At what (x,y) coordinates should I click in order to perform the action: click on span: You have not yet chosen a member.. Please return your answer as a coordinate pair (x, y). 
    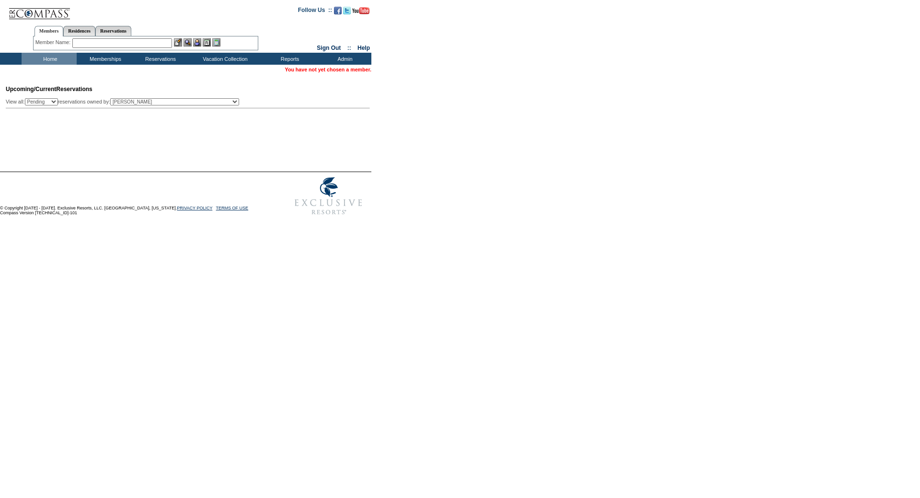
    Looking at the image, I should click on (328, 69).